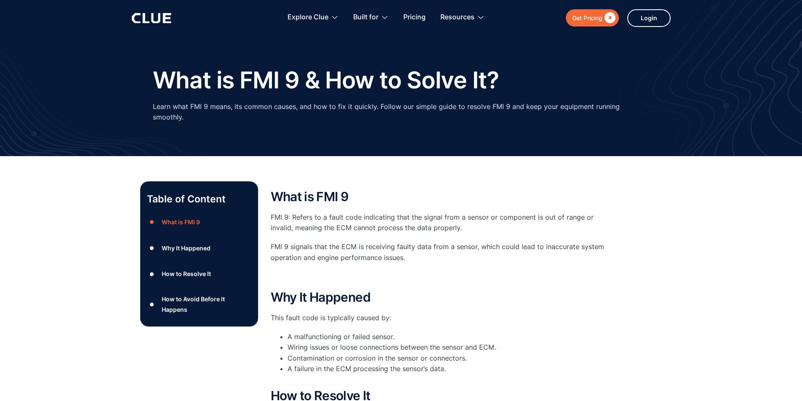  I want to click on div: Get Pricing, so click(587, 18).